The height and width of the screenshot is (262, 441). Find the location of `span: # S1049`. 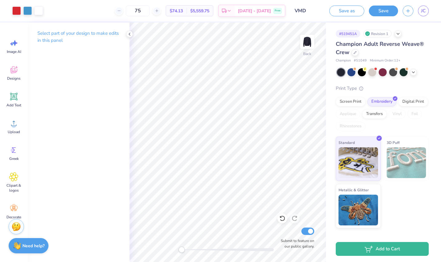

span: # S1049 is located at coordinates (361, 60).